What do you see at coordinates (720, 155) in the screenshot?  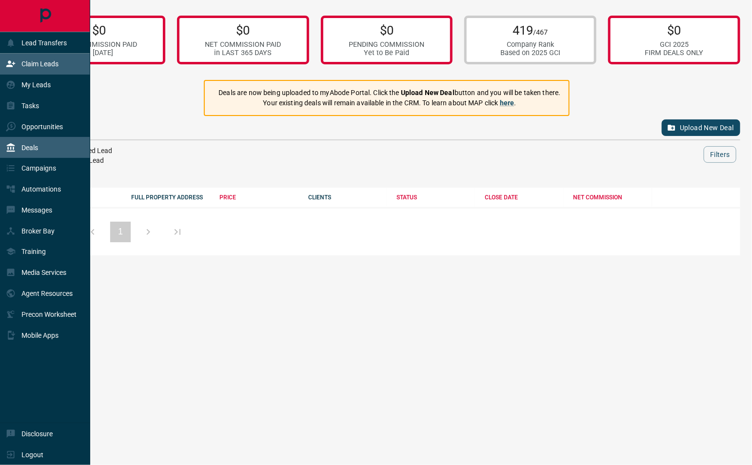 I see `button: Filters` at bounding box center [720, 155].